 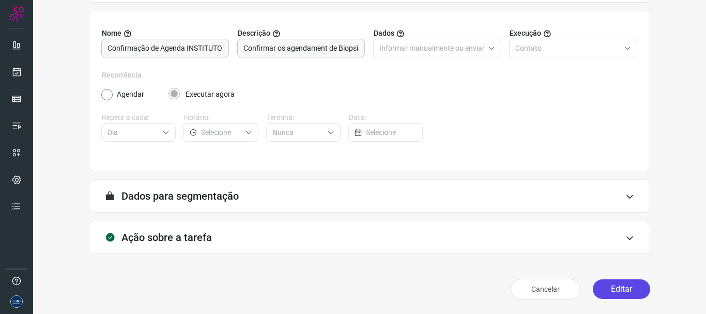 I want to click on h3: Dados para segmentação, so click(x=180, y=196).